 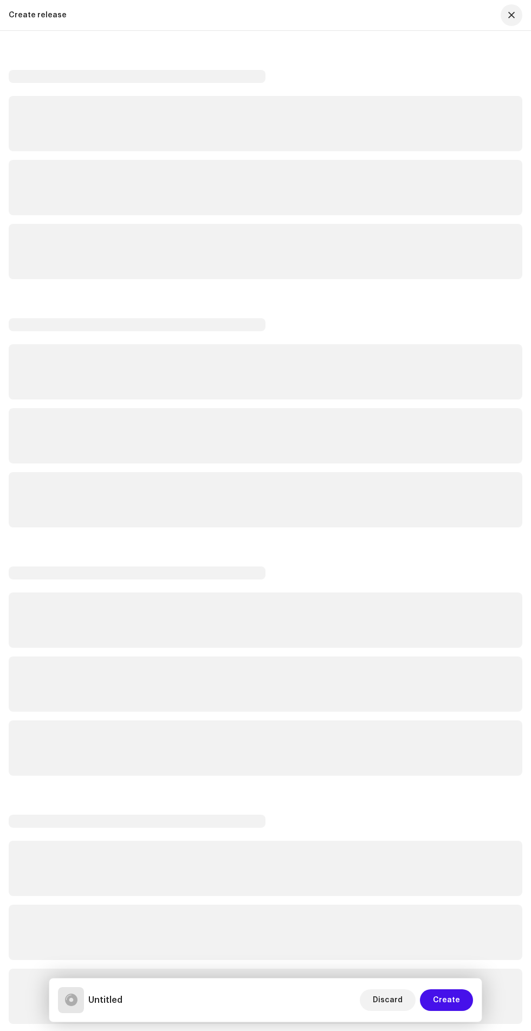 What do you see at coordinates (388, 1000) in the screenshot?
I see `span: Discard` at bounding box center [388, 1000].